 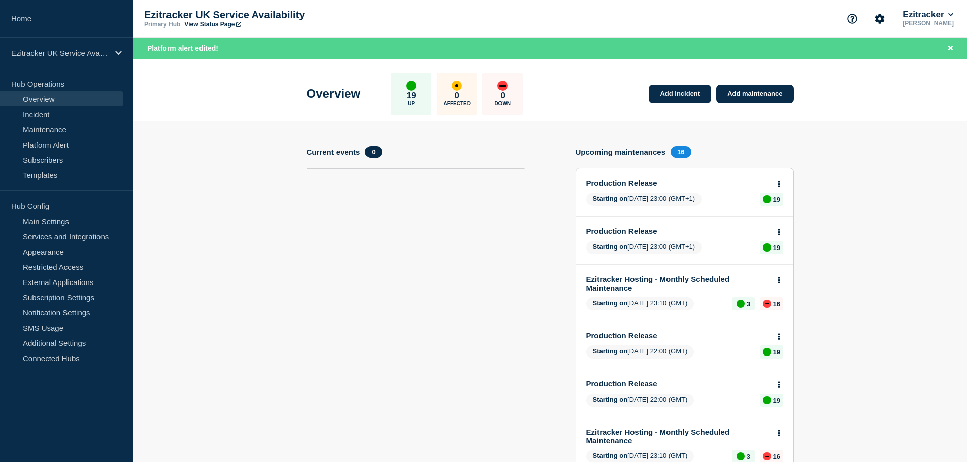 I want to click on a: Add maintenance, so click(x=755, y=94).